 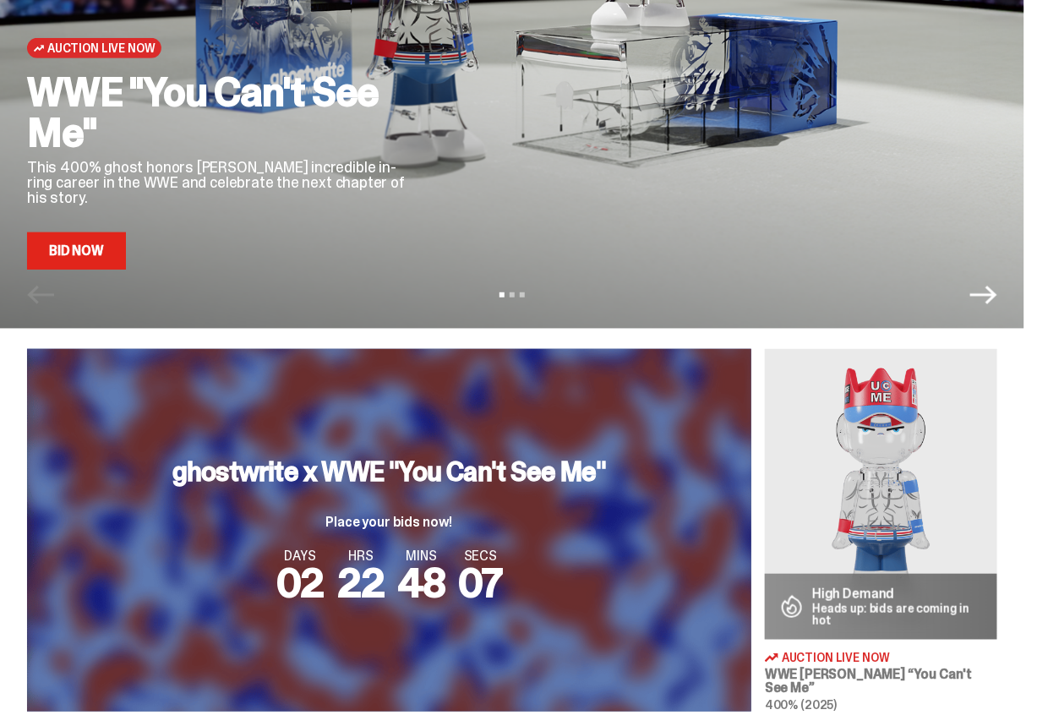 I want to click on span: 48, so click(x=422, y=582).